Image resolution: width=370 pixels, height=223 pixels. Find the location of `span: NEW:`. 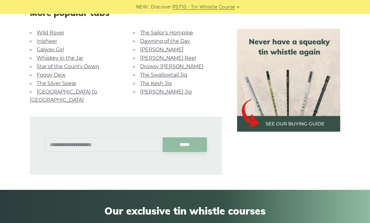

span: NEW: is located at coordinates (142, 7).